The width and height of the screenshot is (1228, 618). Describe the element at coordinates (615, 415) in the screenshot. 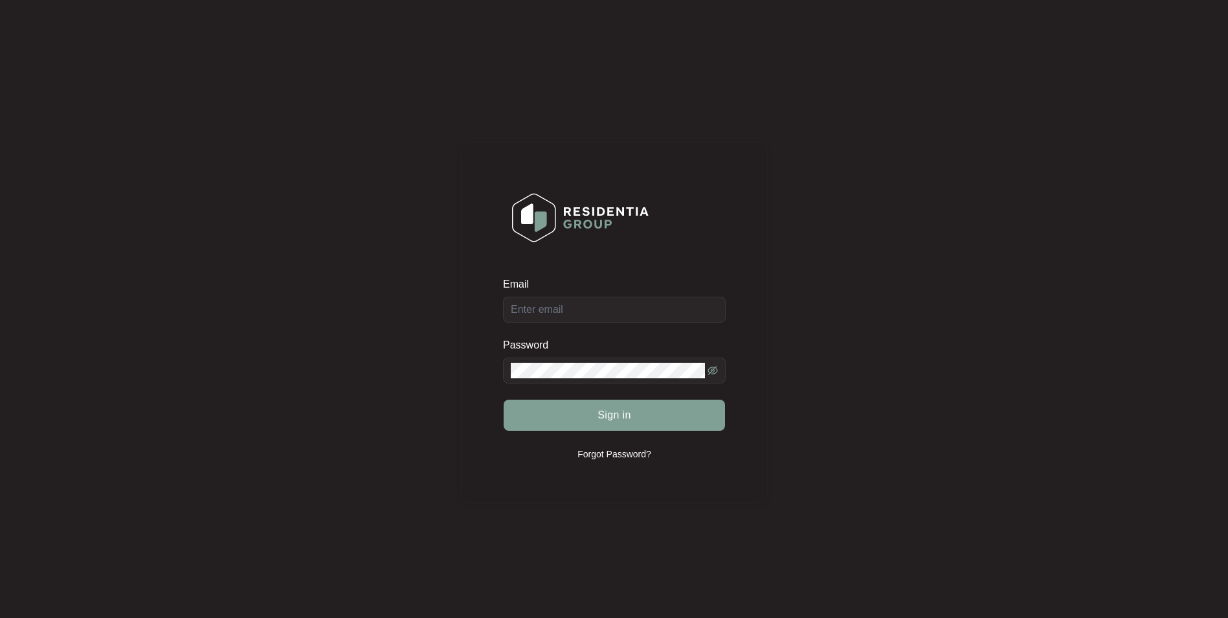

I see `button: Sign in` at that location.